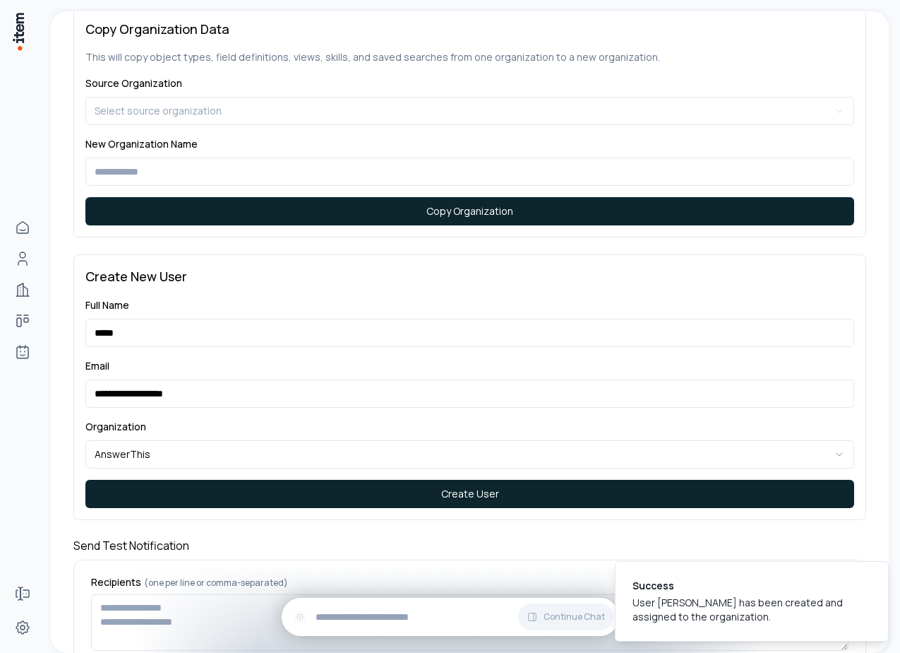 Image resolution: width=900 pixels, height=653 pixels. Describe the element at coordinates (470, 29) in the screenshot. I see `h3: Copy Organization Data` at that location.